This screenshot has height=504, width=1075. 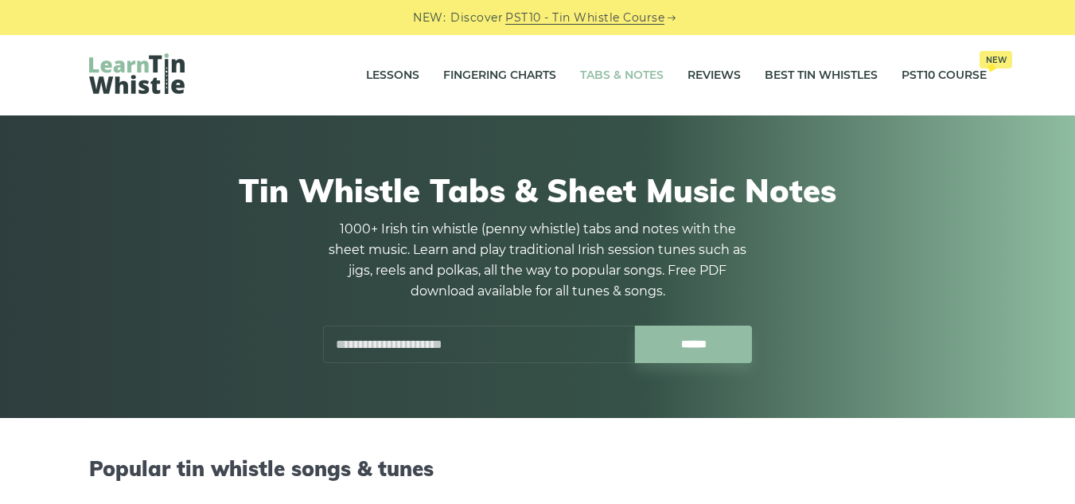 I want to click on img: LearnTinWhistle.com, so click(x=137, y=73).